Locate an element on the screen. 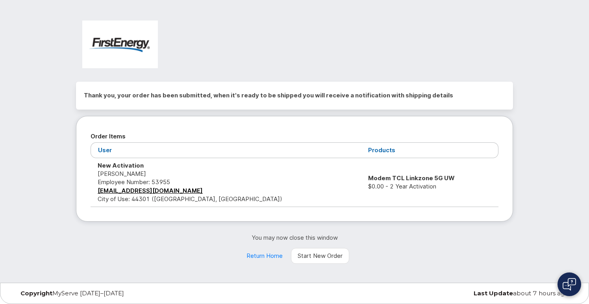 The width and height of the screenshot is (589, 304). strong: Modem TCL Linkzone 5G UW is located at coordinates (412, 178).